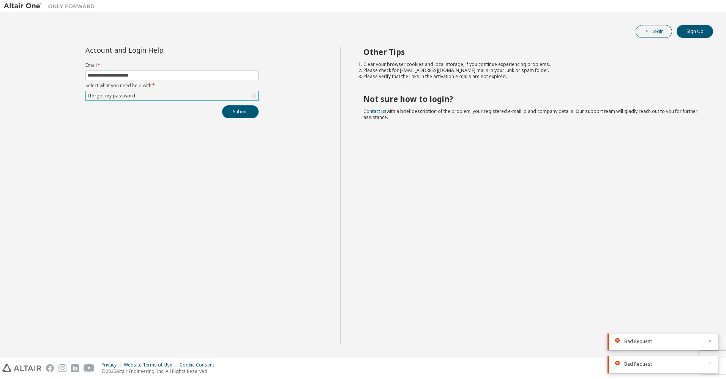 Image resolution: width=726 pixels, height=379 pixels. What do you see at coordinates (530, 114) in the screenshot?
I see `span: with a brief description of the problem, your registered e-mail id and company details. Our suppo...` at bounding box center [530, 114].